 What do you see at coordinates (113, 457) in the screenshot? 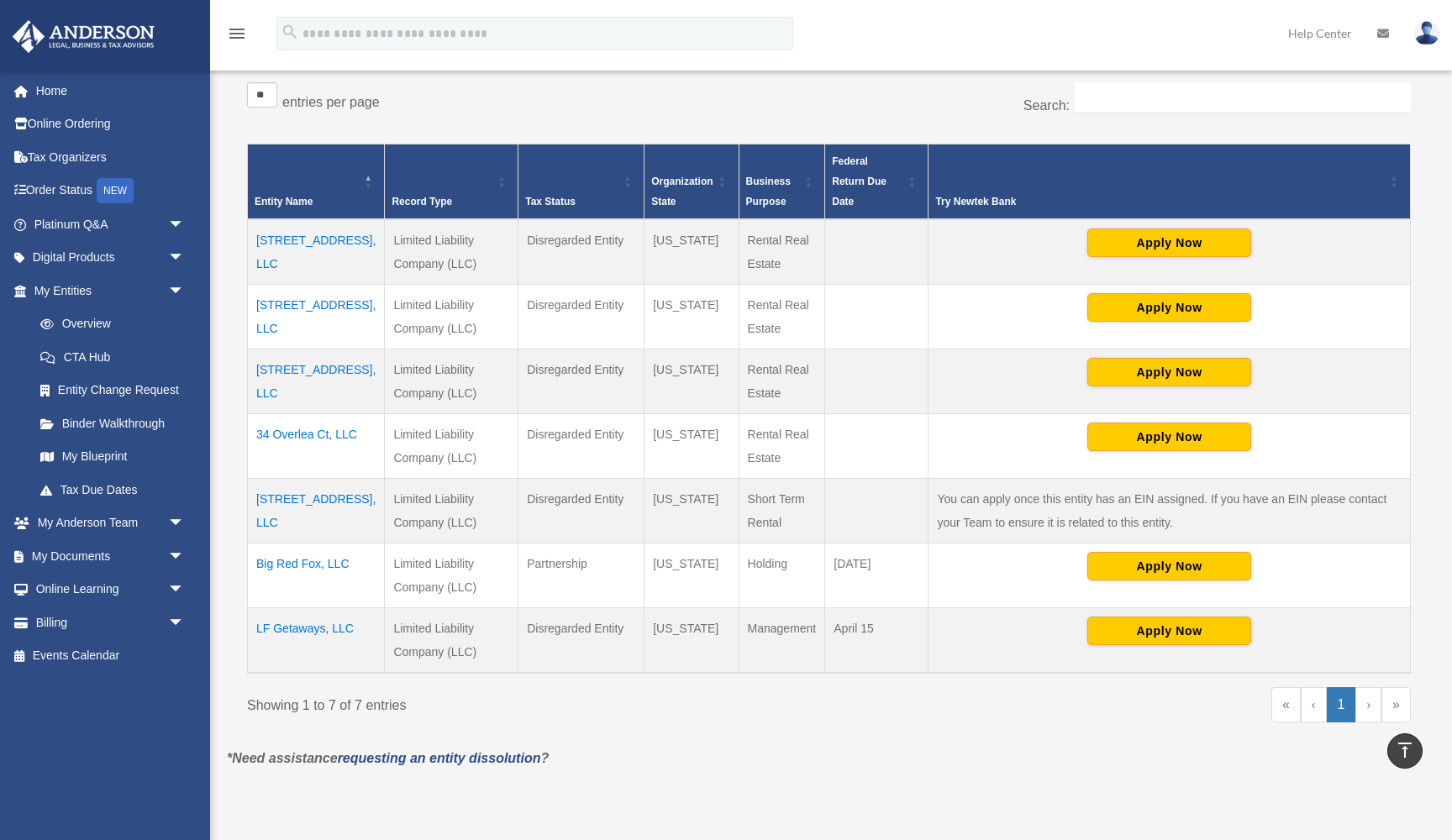
I see `a: My Blueprint` at bounding box center [113, 457].